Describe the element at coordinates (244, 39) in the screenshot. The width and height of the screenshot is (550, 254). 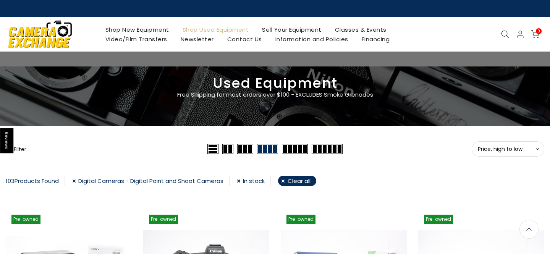
I see `a: Contact Us` at that location.